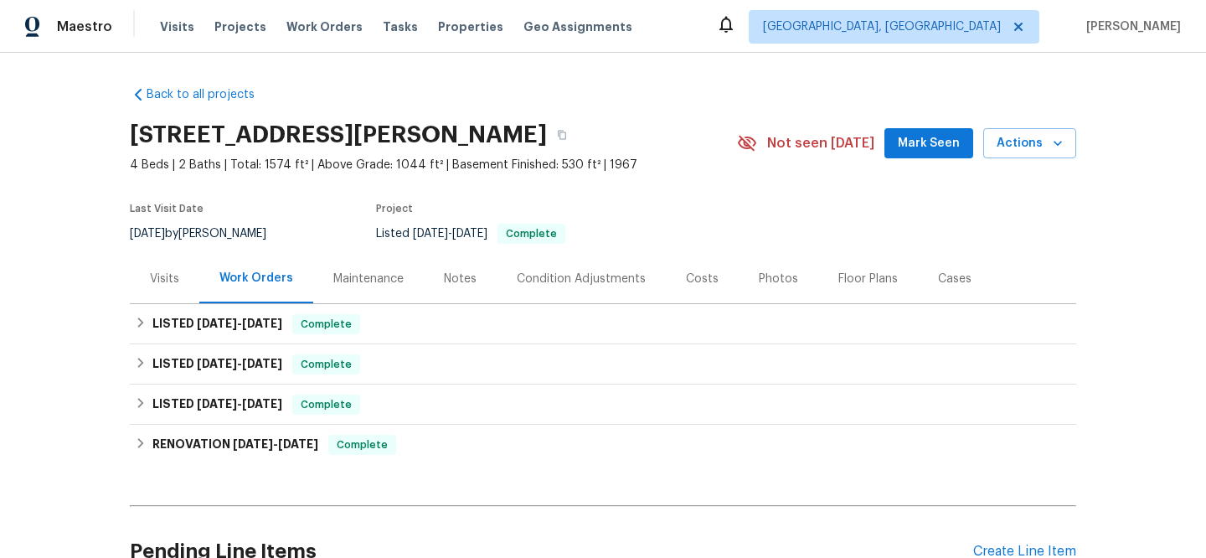 This screenshot has height=558, width=1206. What do you see at coordinates (868, 279) in the screenshot?
I see `div: Floor Plans` at bounding box center [868, 279].